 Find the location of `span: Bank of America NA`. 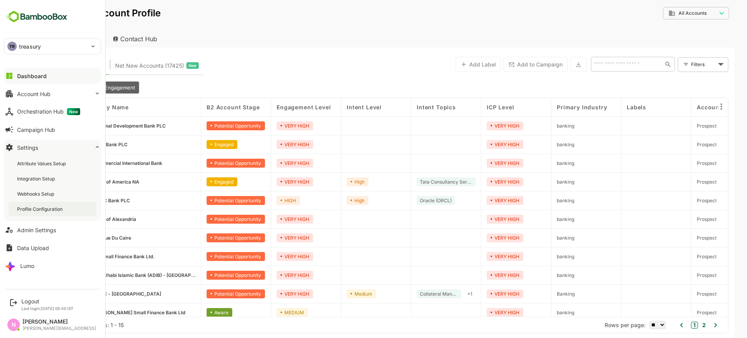

span: Bank of America NA is located at coordinates (89, 182).